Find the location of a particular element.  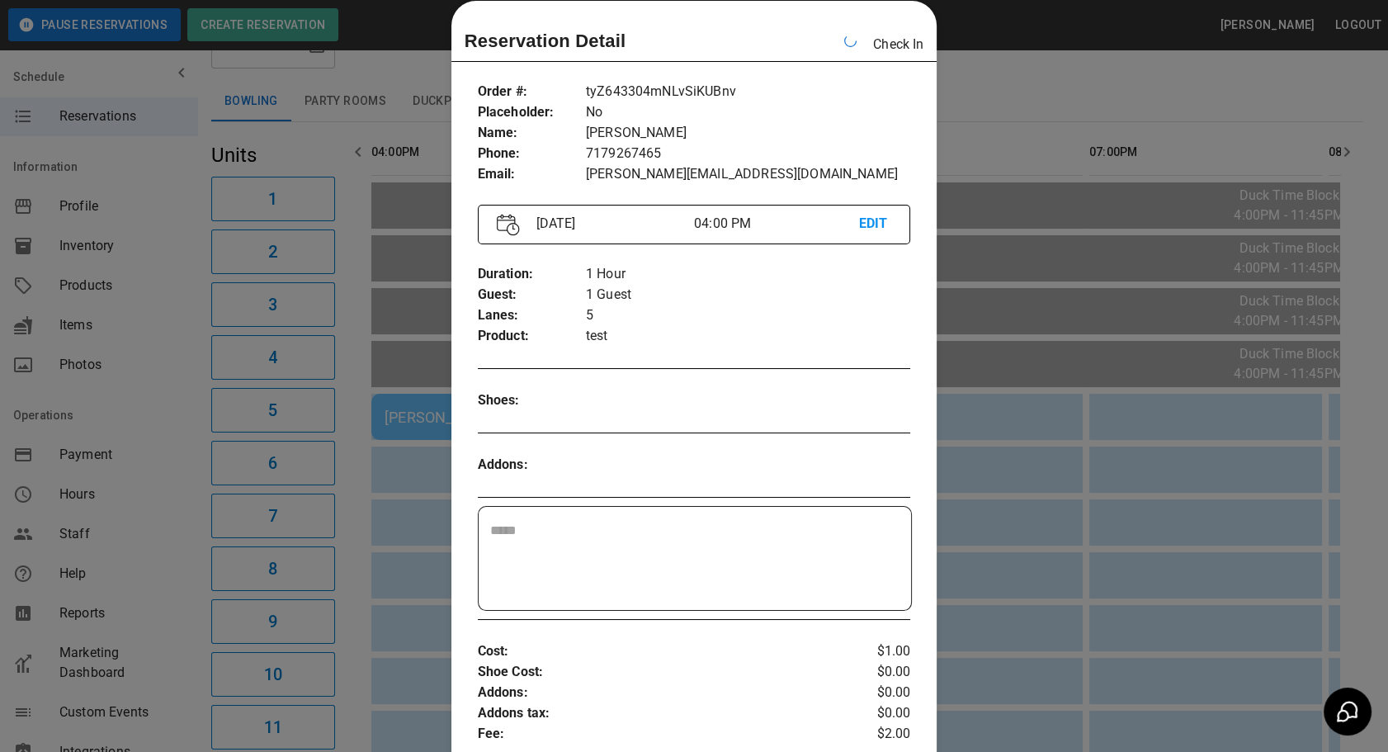

p: Phone : is located at coordinates (531, 153).